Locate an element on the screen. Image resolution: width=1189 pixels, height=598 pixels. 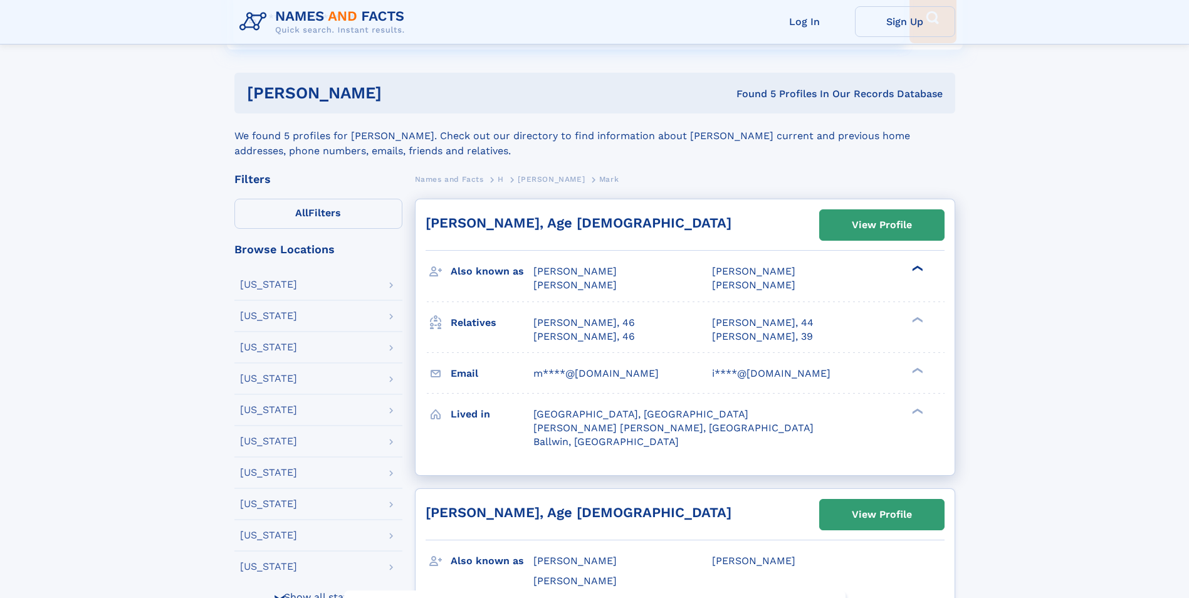
a: H is located at coordinates (501, 179).